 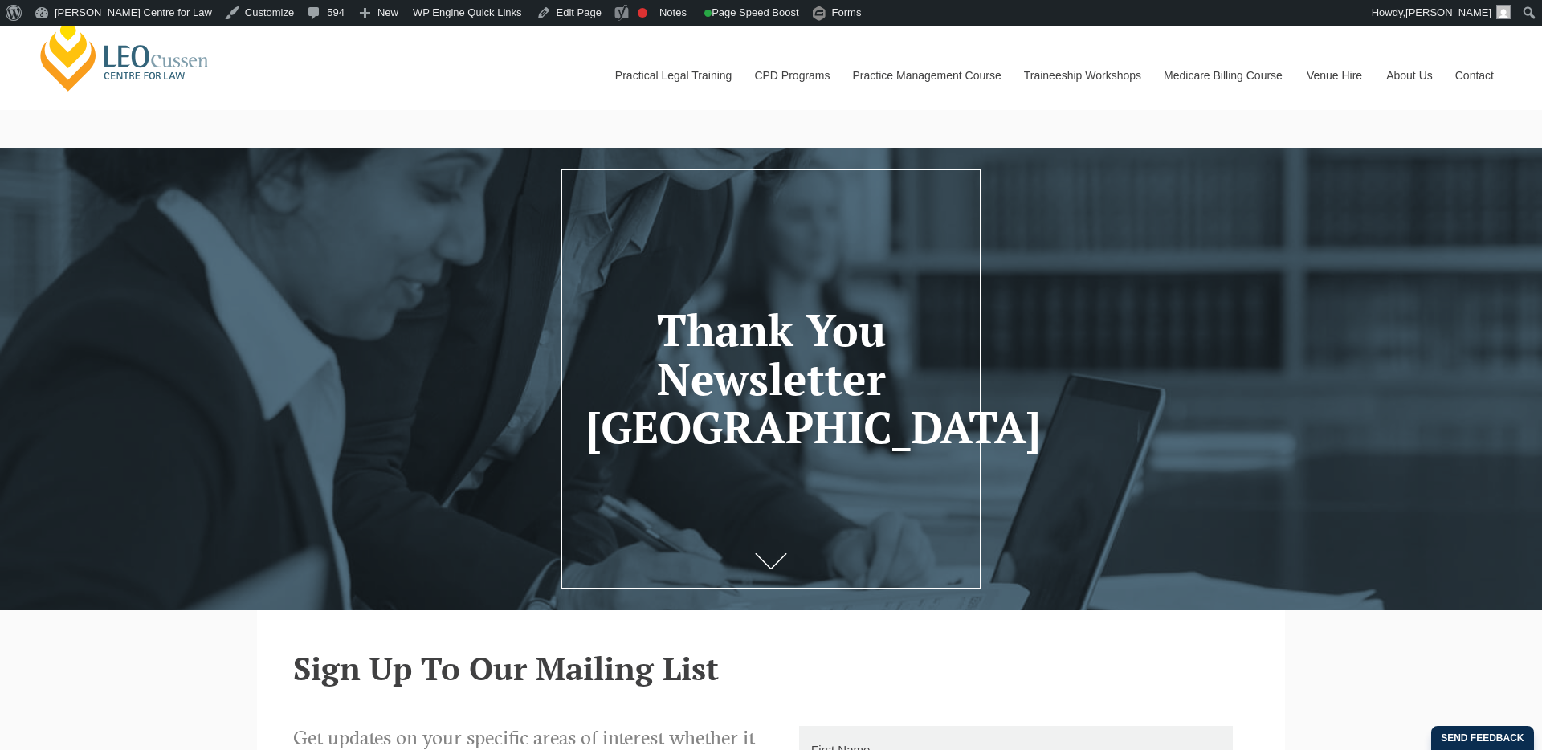 I want to click on a: Medicare Billing Course, so click(x=1223, y=75).